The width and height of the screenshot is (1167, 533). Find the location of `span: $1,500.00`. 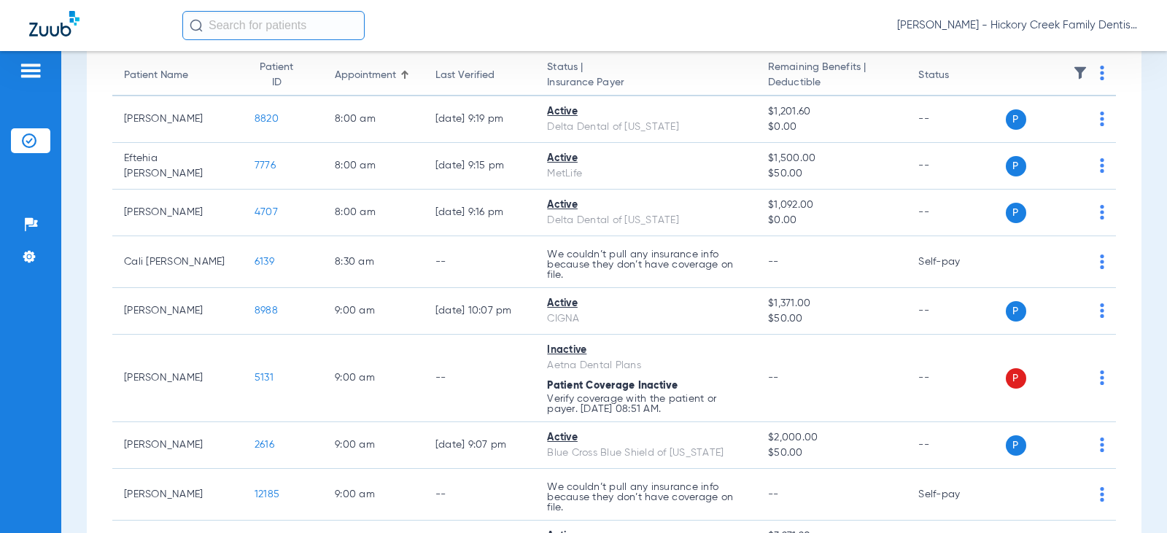

span: $1,500.00 is located at coordinates (832, 158).